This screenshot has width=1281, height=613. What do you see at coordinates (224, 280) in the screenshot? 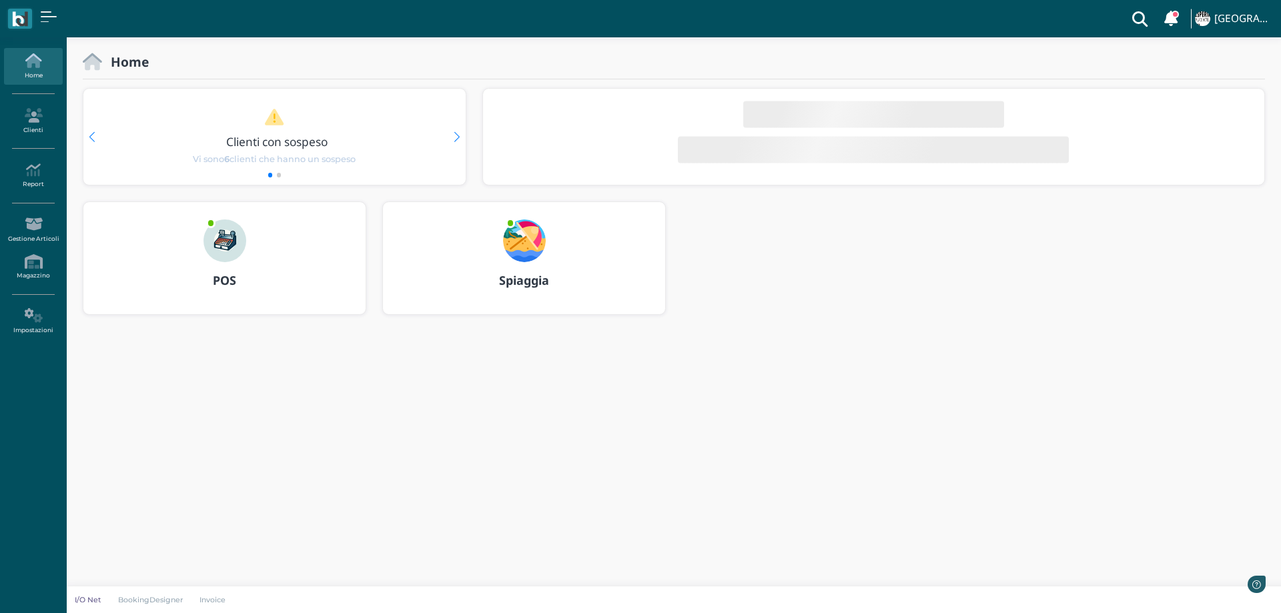
I see `b: POS` at bounding box center [224, 280].